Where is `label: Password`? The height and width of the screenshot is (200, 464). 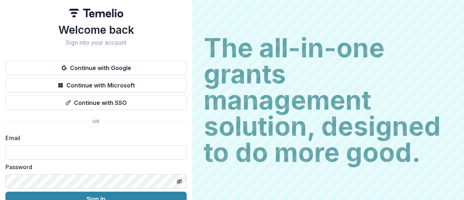 label: Password is located at coordinates (94, 167).